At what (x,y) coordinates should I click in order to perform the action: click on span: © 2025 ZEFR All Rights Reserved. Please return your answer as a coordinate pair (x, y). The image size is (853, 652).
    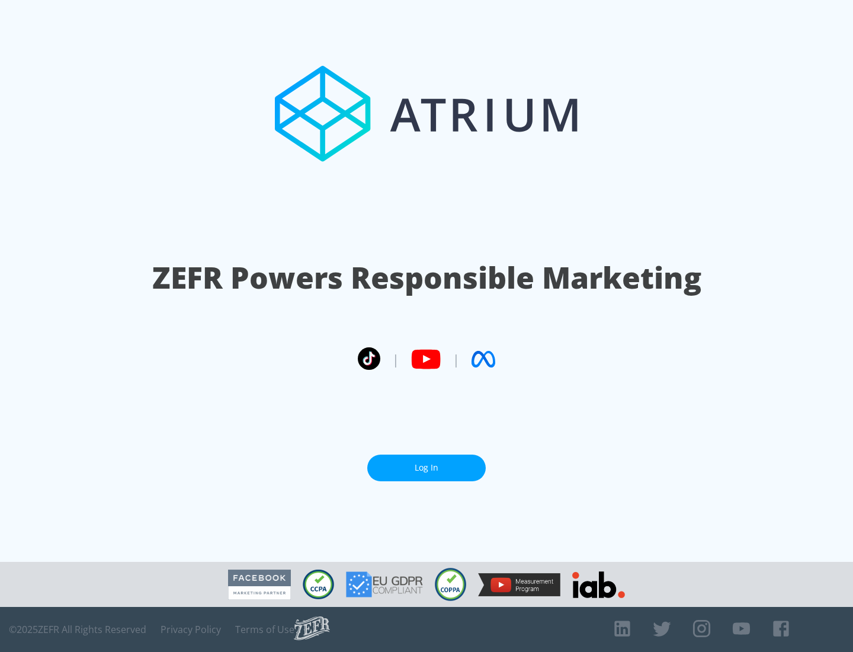
    Looking at the image, I should click on (78, 629).